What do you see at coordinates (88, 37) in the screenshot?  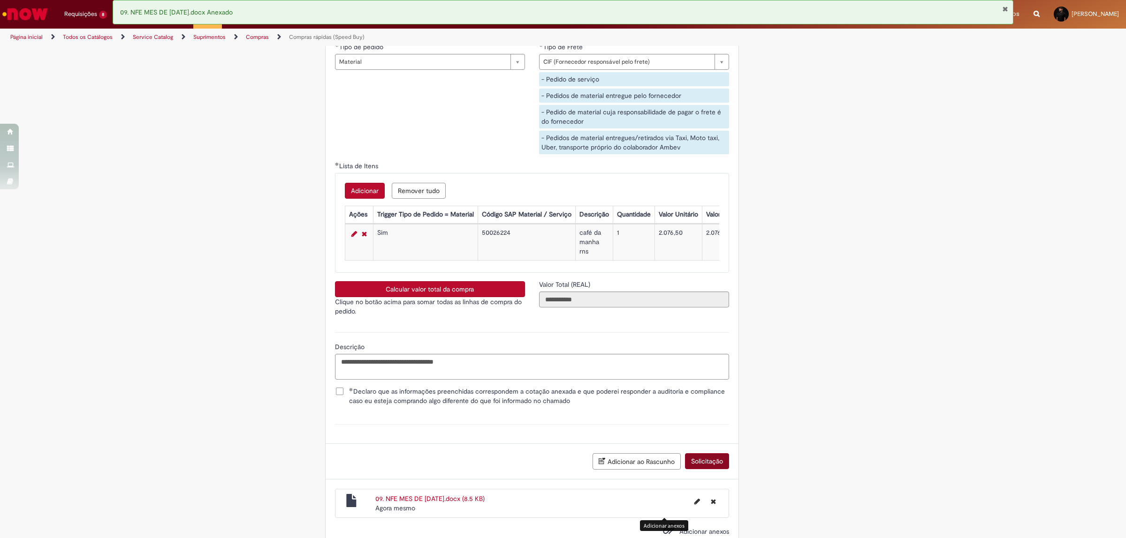 I see `a: Todos os Catálogos` at bounding box center [88, 37].